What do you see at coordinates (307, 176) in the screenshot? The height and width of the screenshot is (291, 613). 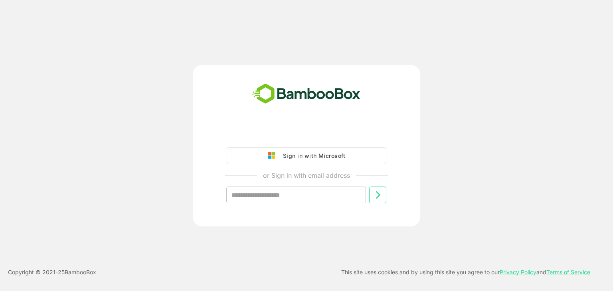 I see `p: or Sign in with email address` at bounding box center [307, 176].